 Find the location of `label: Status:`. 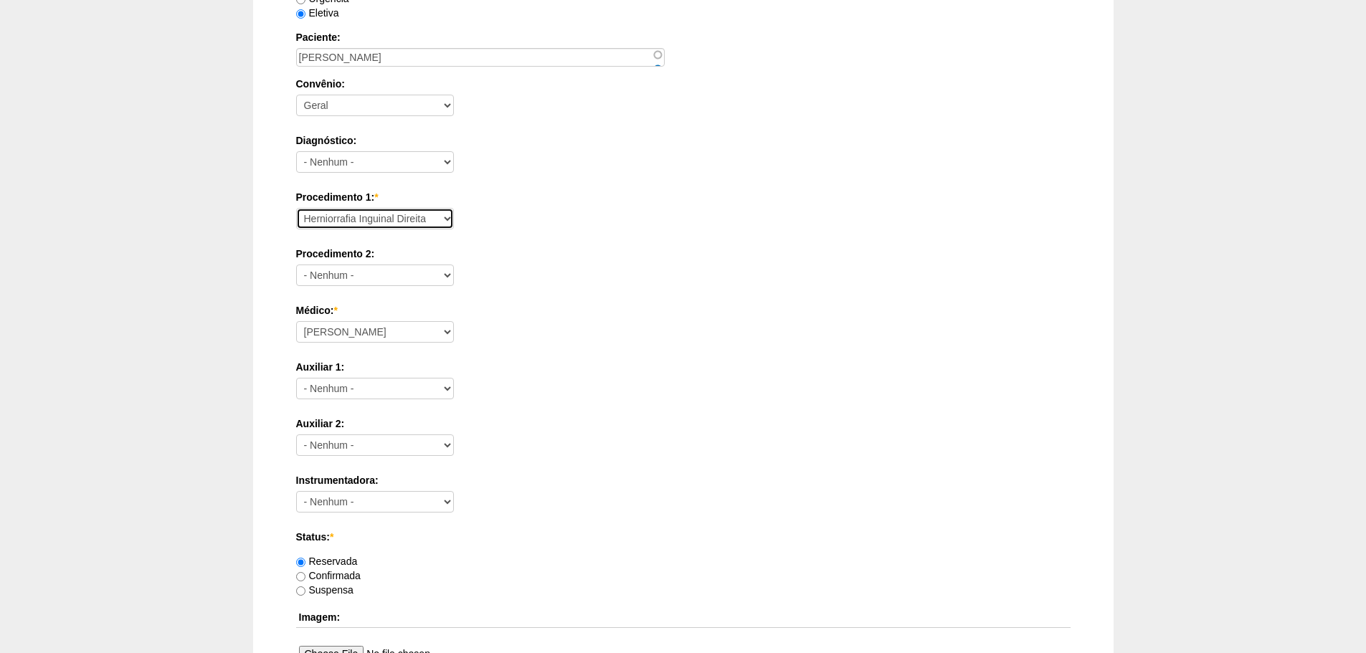

label: Status: is located at coordinates (683, 537).